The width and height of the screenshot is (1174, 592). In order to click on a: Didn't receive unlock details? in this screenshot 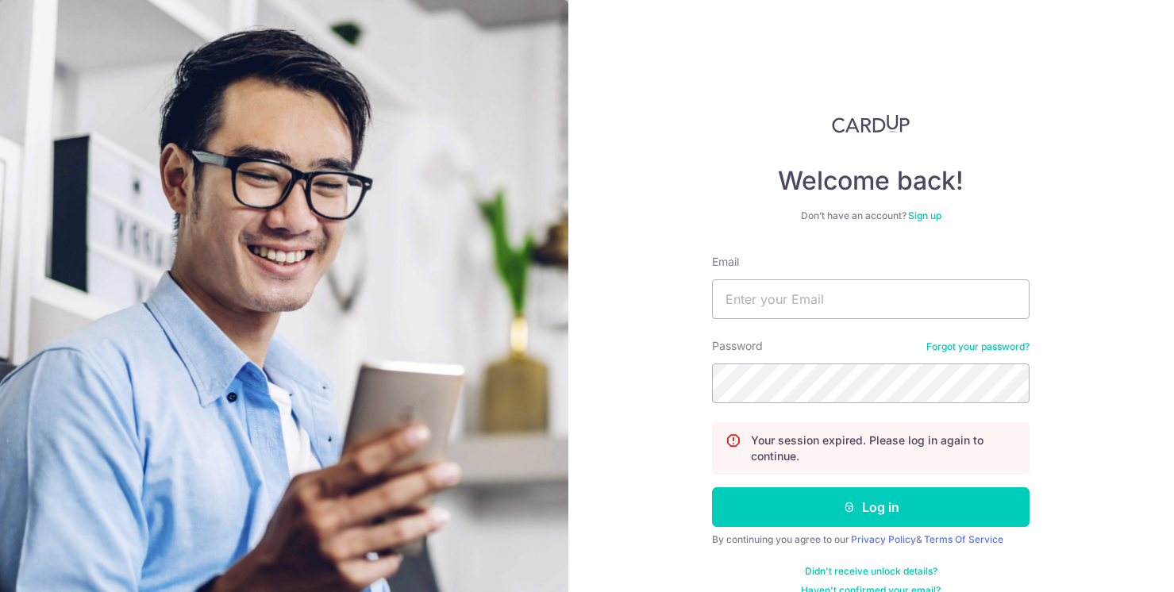, I will do `click(871, 572)`.